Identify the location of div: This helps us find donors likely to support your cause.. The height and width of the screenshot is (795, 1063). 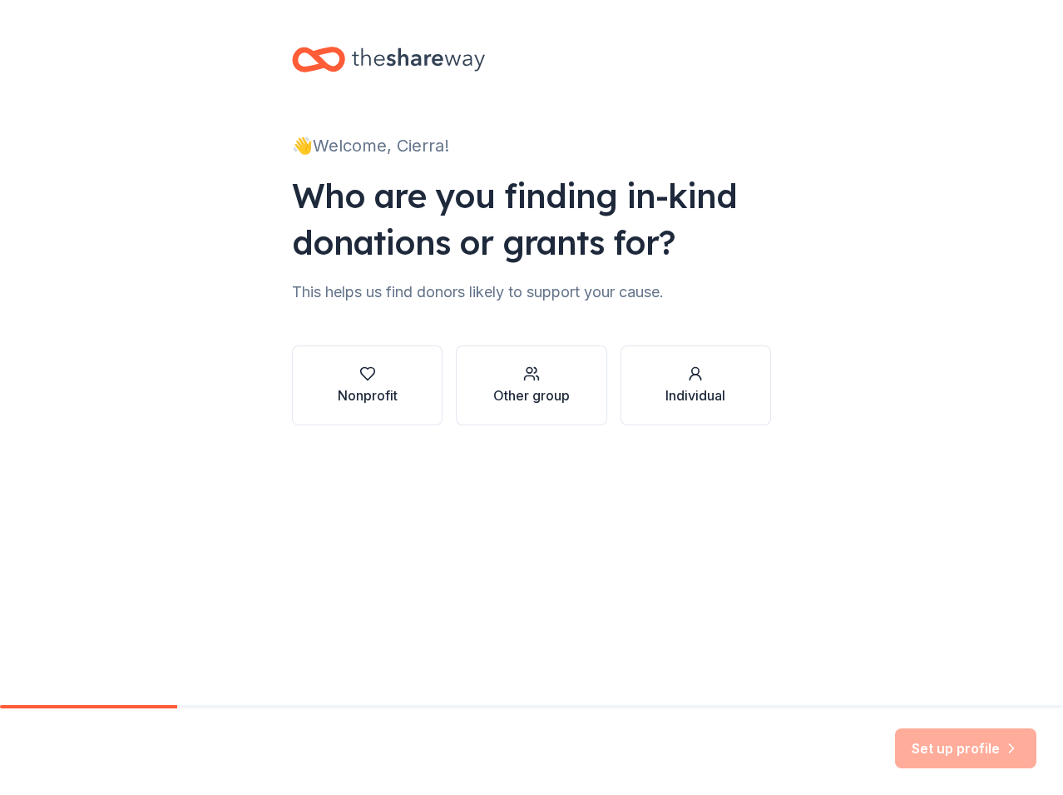
(532, 292).